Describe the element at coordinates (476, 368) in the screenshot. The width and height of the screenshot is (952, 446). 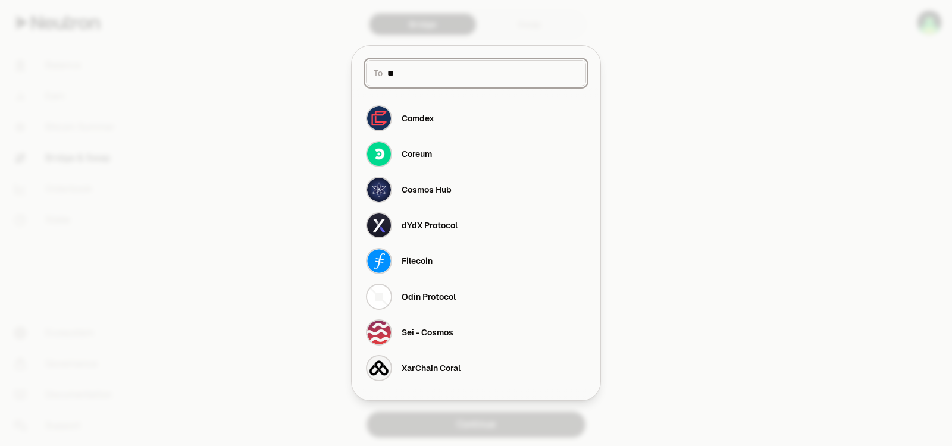
I see `button: XarChain Coral LogoXarChain Coral` at that location.